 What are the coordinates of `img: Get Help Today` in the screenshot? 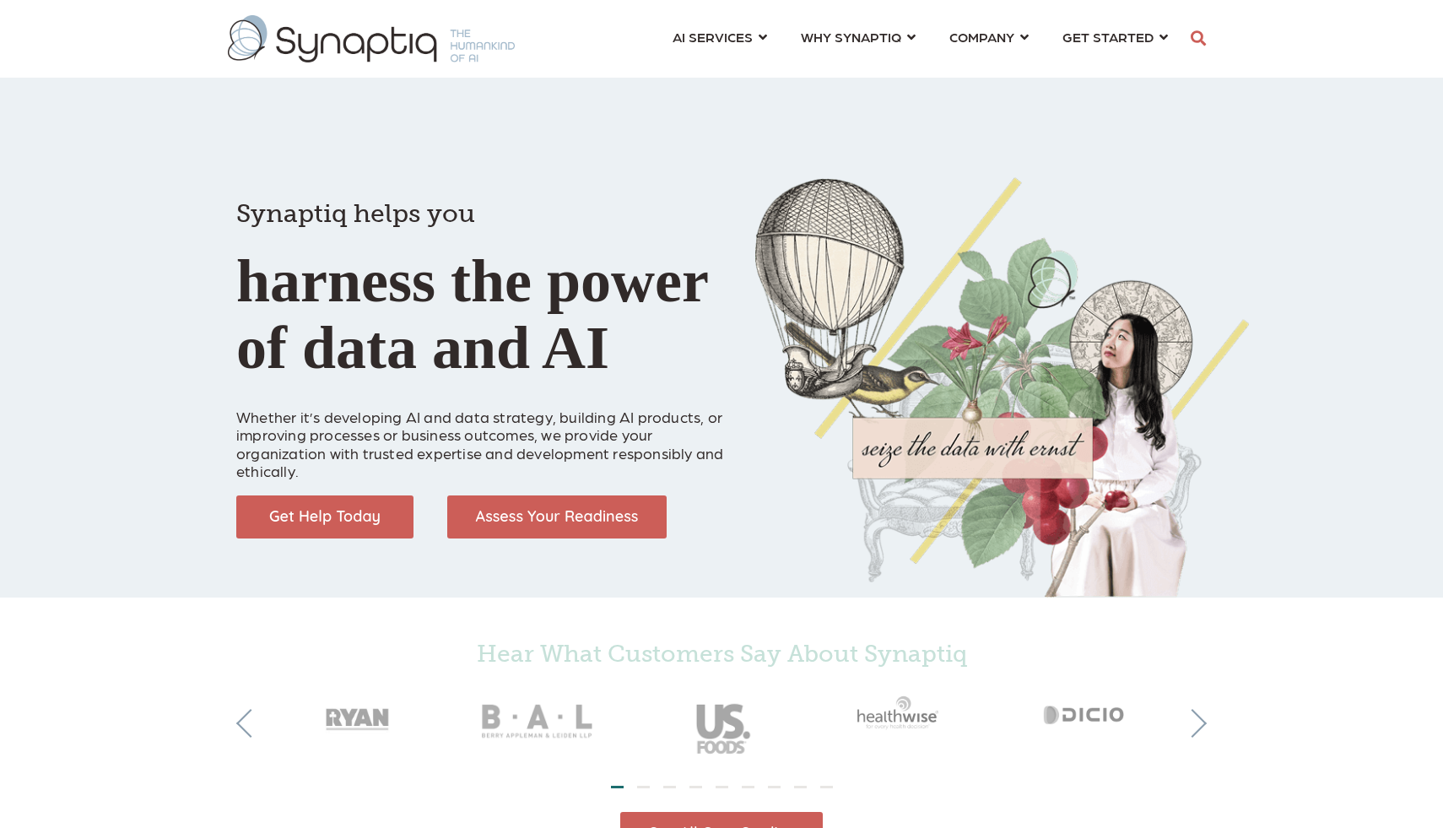 It's located at (325, 517).